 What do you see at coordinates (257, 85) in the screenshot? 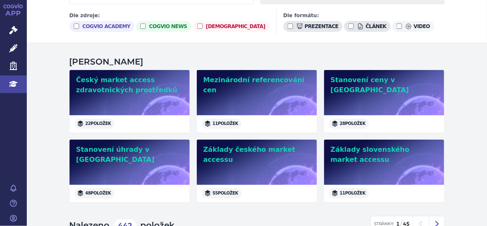
I see `h2: Mezinárodní referencování cen` at bounding box center [257, 85].